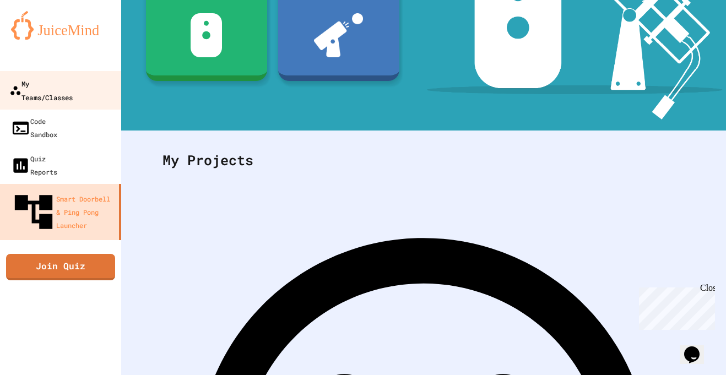 The height and width of the screenshot is (375, 726). I want to click on div: Quiz Reports, so click(34, 165).